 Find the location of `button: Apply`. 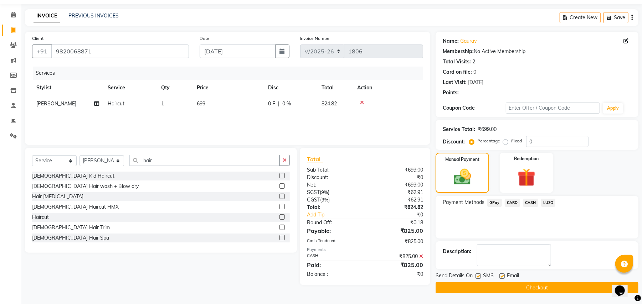

button: Apply is located at coordinates (613, 108).